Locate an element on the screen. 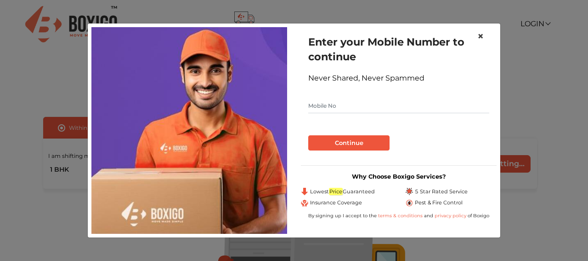 This screenshot has height=261, width=588. button: Continue is located at coordinates (349, 143).